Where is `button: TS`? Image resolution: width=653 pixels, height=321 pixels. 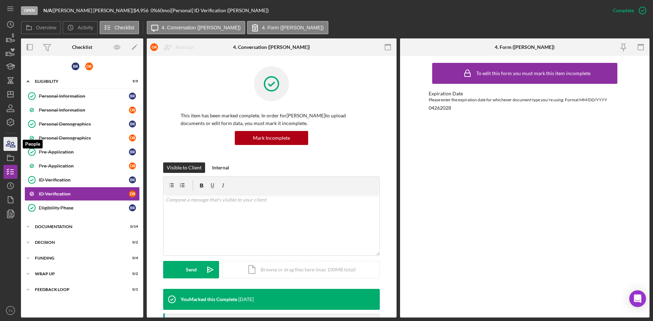
button: TS is located at coordinates (10, 310).